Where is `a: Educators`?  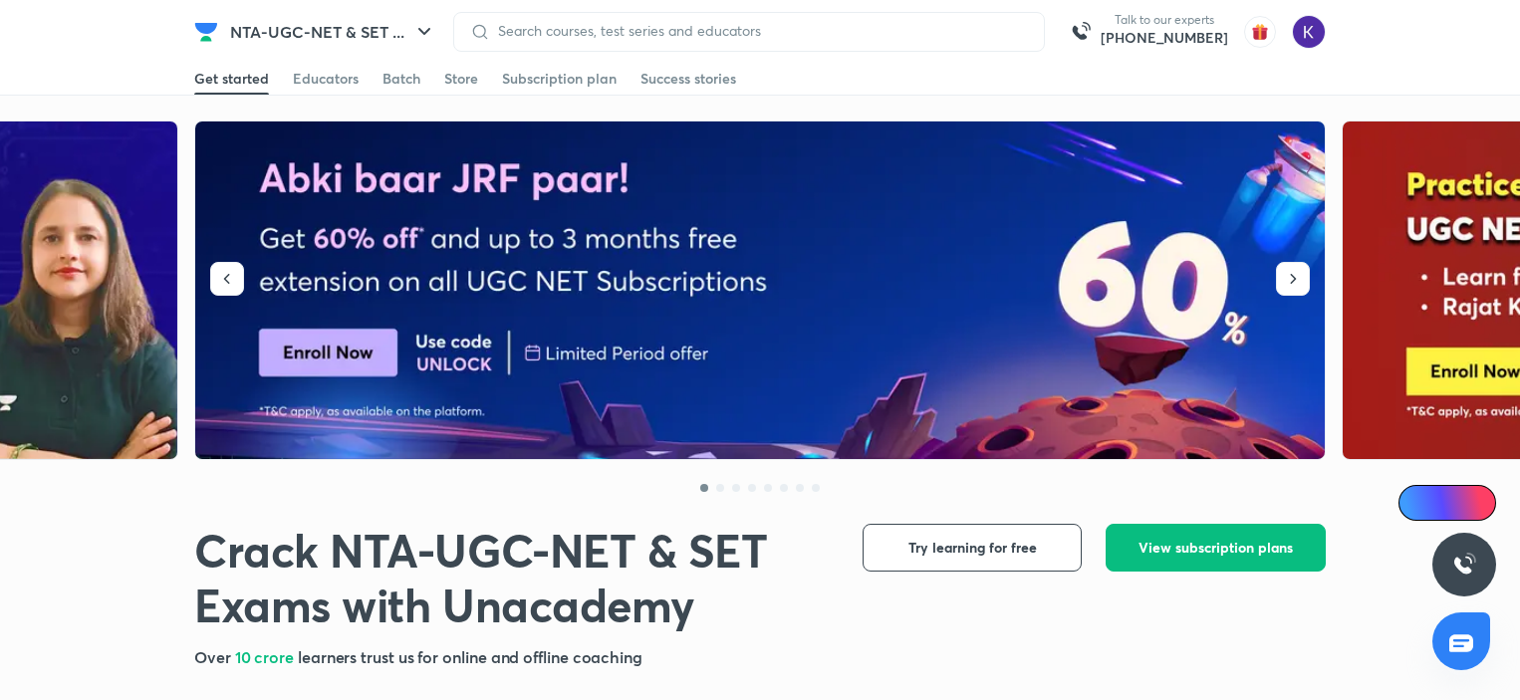 a: Educators is located at coordinates (326, 79).